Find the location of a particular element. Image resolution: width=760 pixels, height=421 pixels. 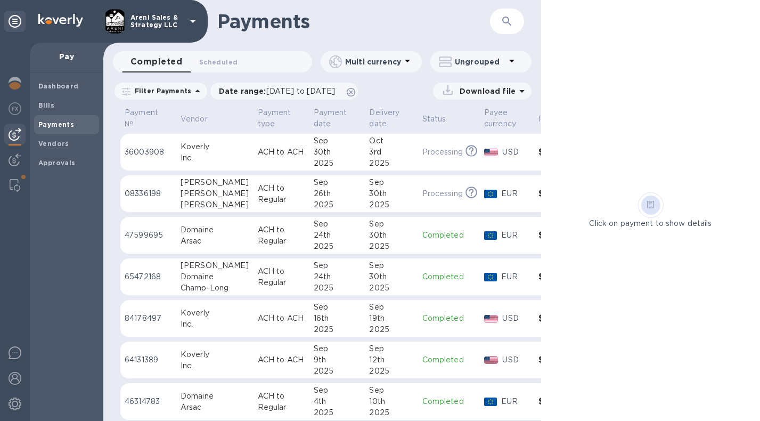

span: Completed is located at coordinates (156, 62).